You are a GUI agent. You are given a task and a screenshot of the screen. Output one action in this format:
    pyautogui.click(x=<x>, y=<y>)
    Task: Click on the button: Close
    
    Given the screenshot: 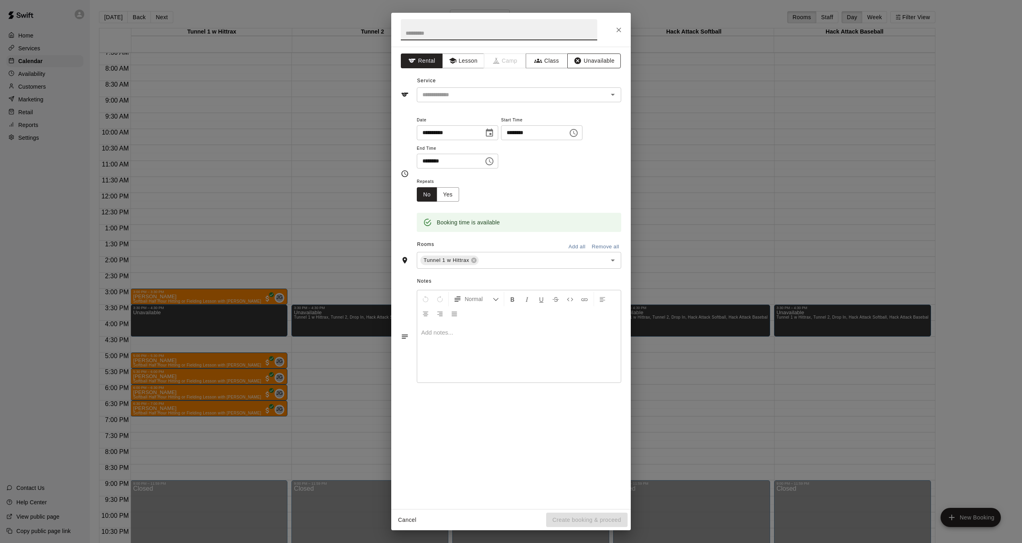 What is the action you would take?
    pyautogui.click(x=619, y=30)
    